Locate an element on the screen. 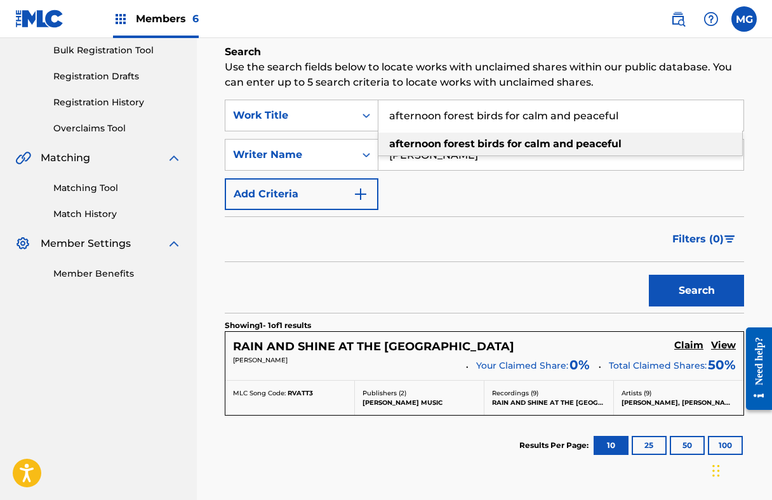 The height and width of the screenshot is (500, 772). button: 25 is located at coordinates (649, 446).